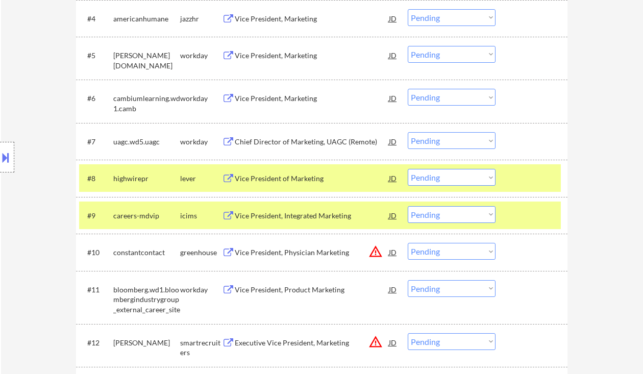  Describe the element at coordinates (201, 252) in the screenshot. I see `div: greenhouse` at that location.